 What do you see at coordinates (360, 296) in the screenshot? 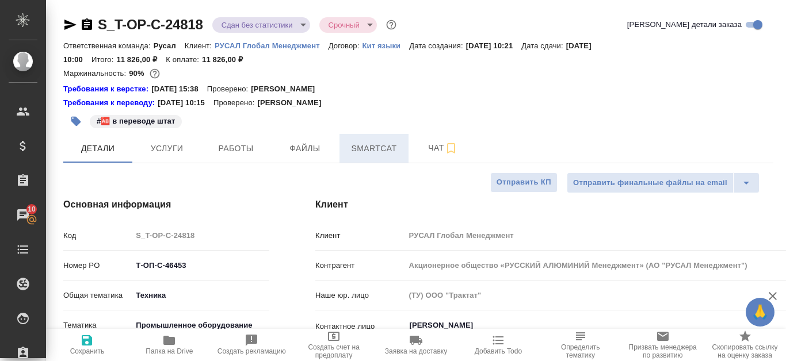
I see `p: Наше юр. лицо` at bounding box center [360, 296].